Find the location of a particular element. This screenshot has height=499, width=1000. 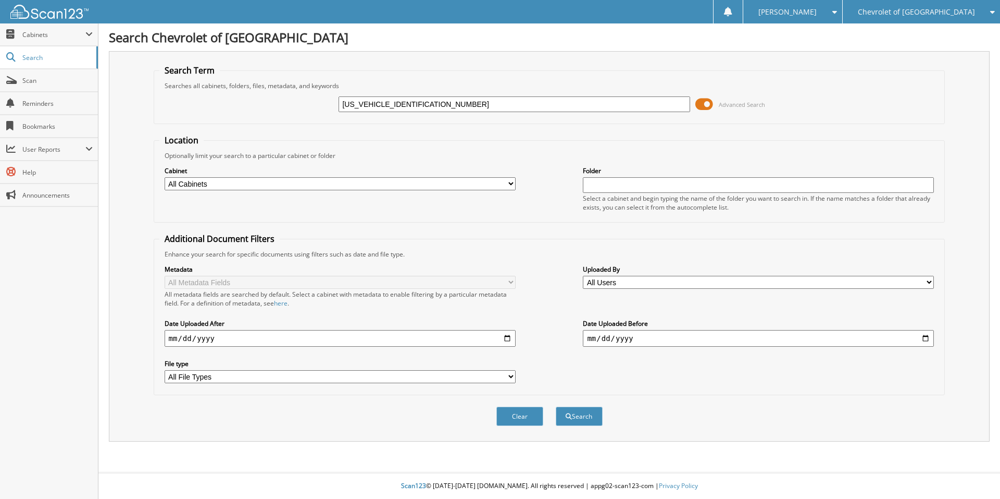

span: Bookmarks is located at coordinates (57, 126).